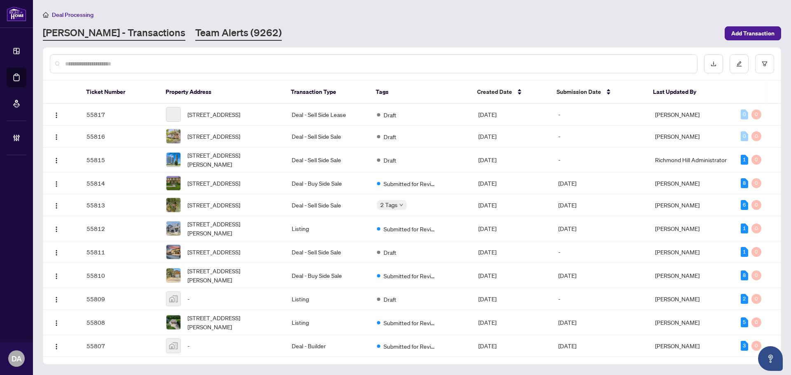 This screenshot has width=791, height=375. What do you see at coordinates (120, 160) in the screenshot?
I see `td: 55815` at bounding box center [120, 160].